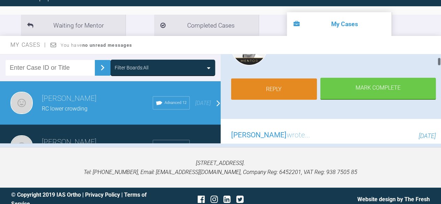  What do you see at coordinates (28, 45) in the screenshot?
I see `span: My Cases` at bounding box center [28, 45].